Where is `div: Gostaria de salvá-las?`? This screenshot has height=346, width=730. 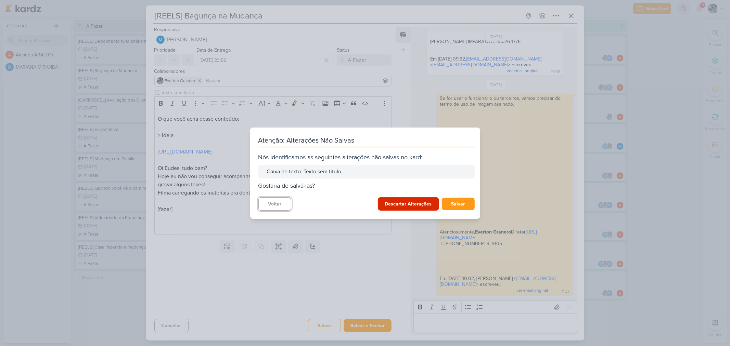
div: Gostaria de salvá-las? is located at coordinates (367, 186).